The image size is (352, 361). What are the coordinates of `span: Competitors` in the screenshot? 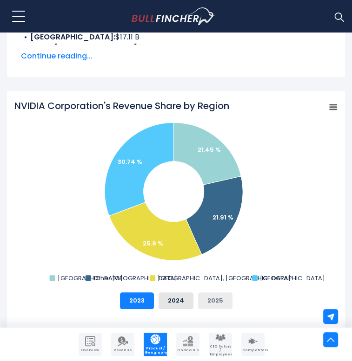 It's located at (253, 351).